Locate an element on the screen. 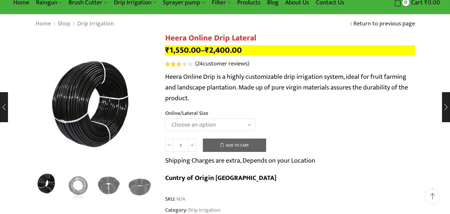  a: Heera Online Drip Lateral 3 is located at coordinates (47, 184).